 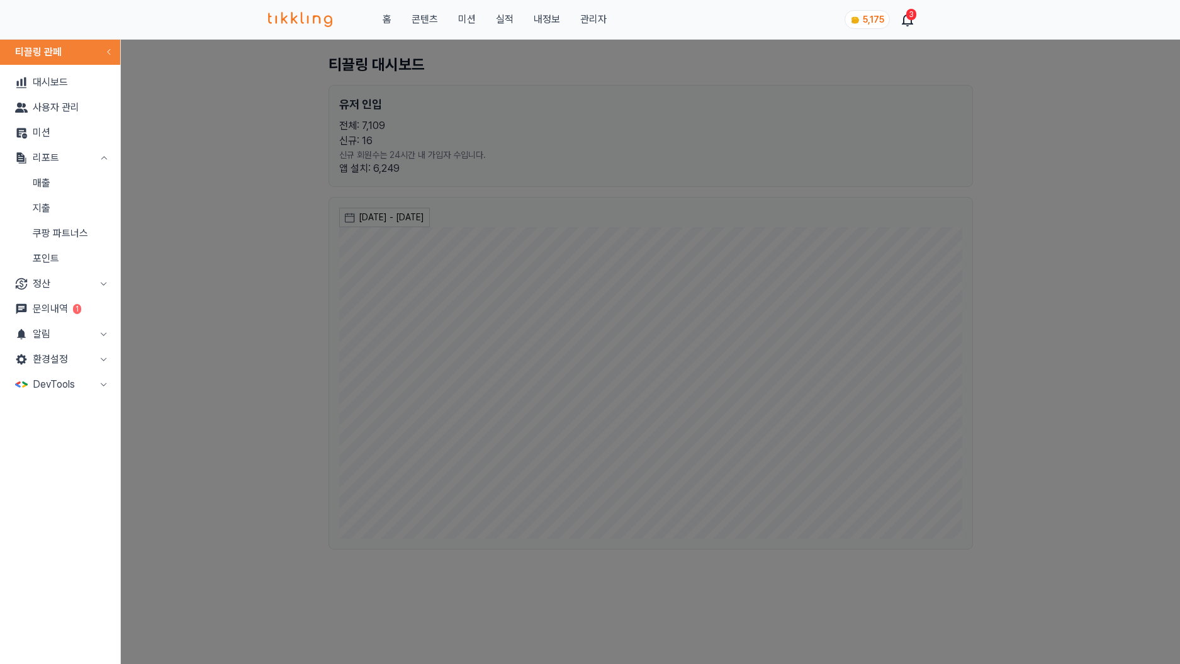 What do you see at coordinates (60, 208) in the screenshot?
I see `a: 지출` at bounding box center [60, 208].